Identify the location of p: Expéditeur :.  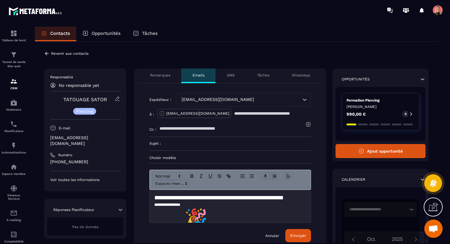
(160, 100).